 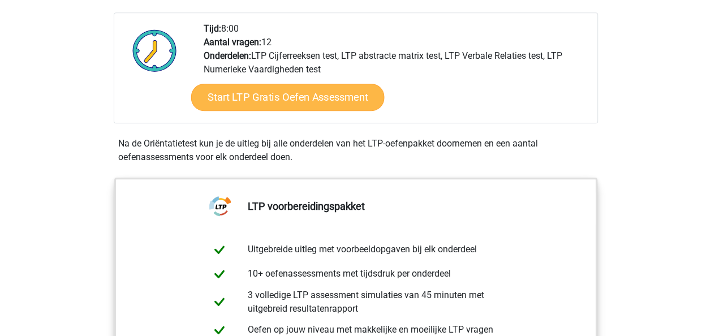 I want to click on b: Aantal vragen:, so click(x=233, y=42).